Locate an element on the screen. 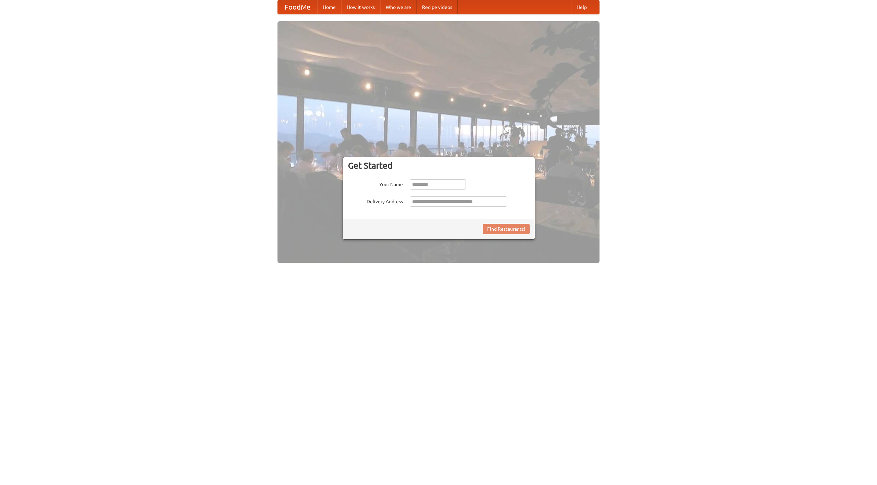 The image size is (877, 485). a: Recipe videos is located at coordinates (437, 7).